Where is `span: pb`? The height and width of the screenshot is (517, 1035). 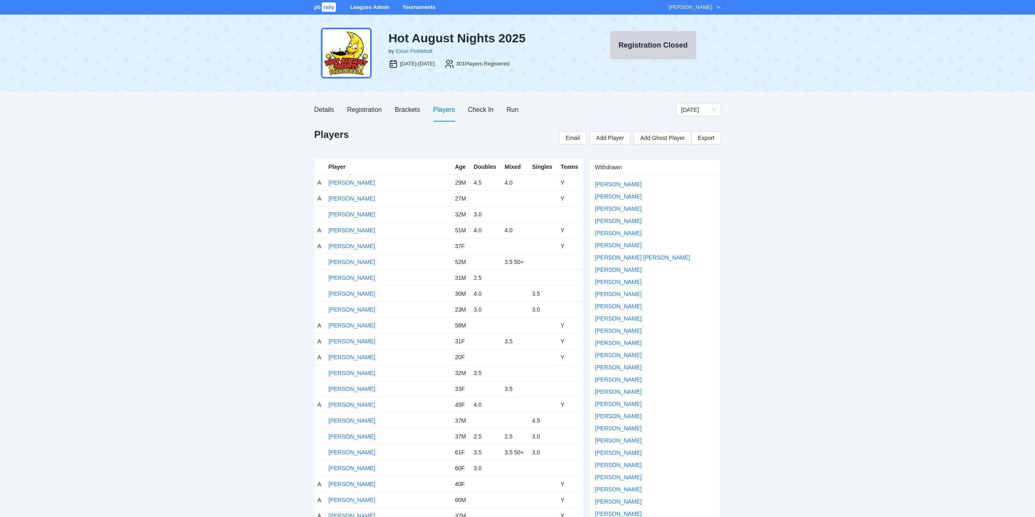
span: pb is located at coordinates (318, 7).